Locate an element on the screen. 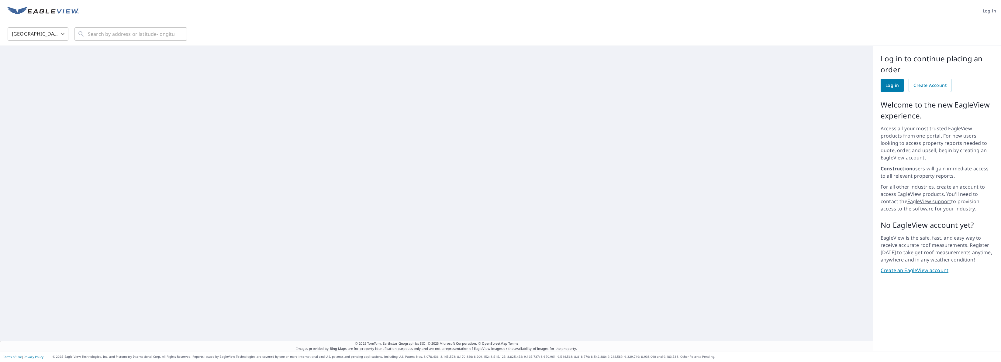 The image size is (1001, 362). p: Welcome to the new EagleView experience. is located at coordinates (937, 110).